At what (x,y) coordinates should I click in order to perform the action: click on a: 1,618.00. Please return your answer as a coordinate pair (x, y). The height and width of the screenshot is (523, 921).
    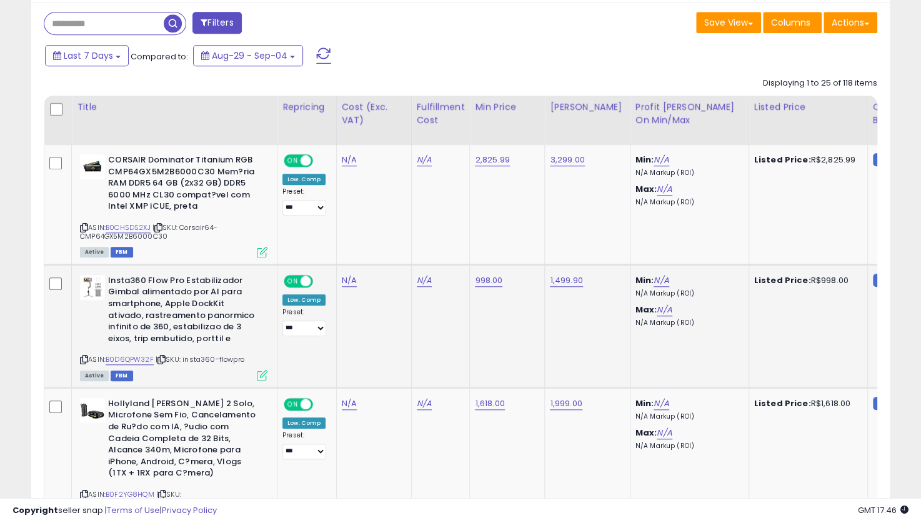
    Looking at the image, I should click on (489, 404).